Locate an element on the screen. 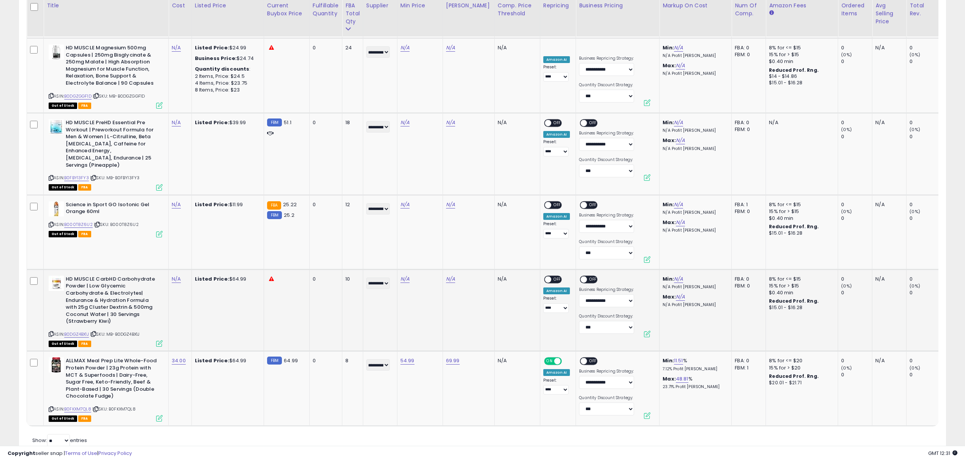  div: 8% for <= $15 is located at coordinates (801, 48).